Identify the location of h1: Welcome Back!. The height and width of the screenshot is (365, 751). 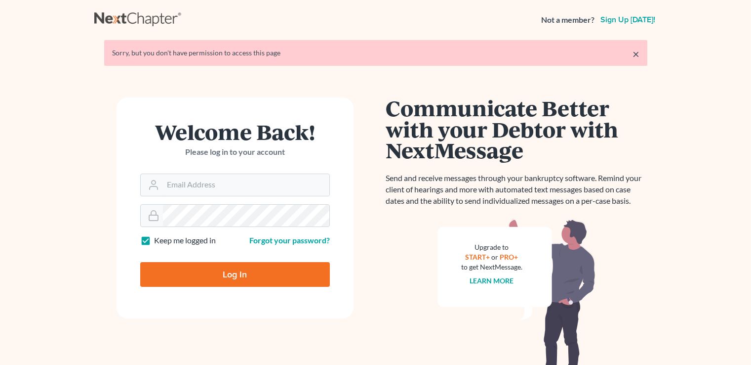
(235, 131).